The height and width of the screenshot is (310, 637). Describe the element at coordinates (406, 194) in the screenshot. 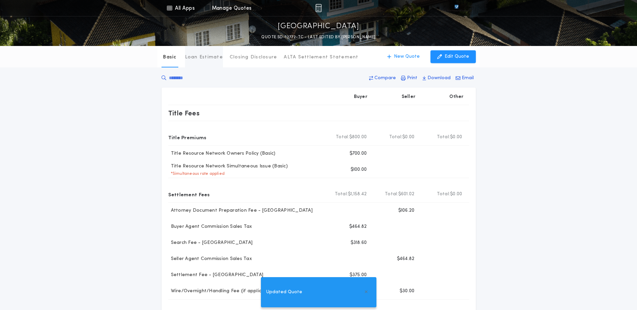

I see `span: $601.02` at that location.